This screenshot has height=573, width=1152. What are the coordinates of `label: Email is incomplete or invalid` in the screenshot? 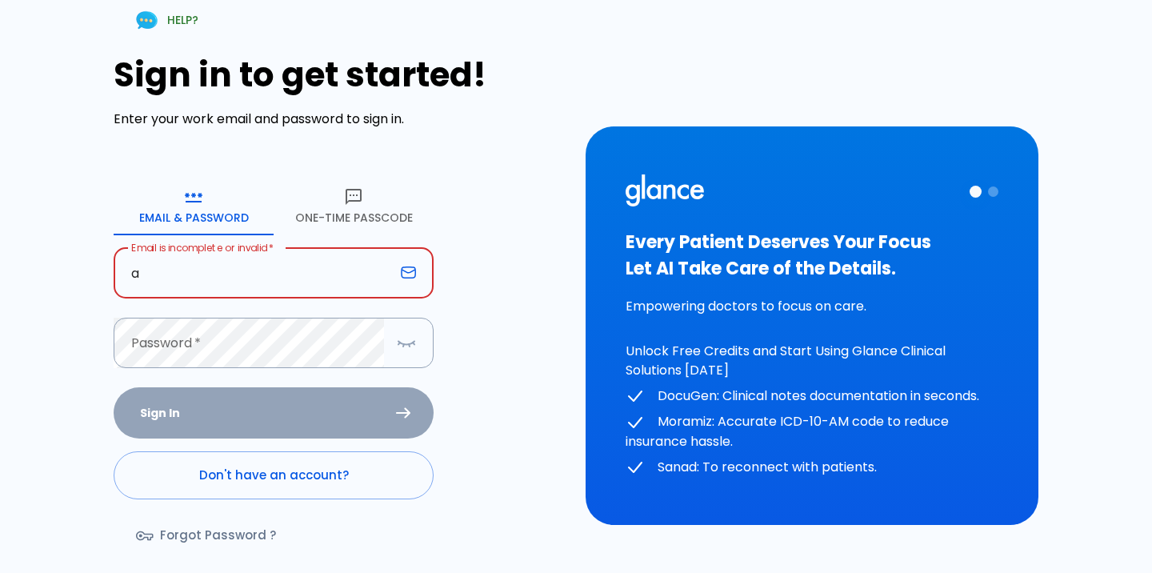 It's located at (202, 247).